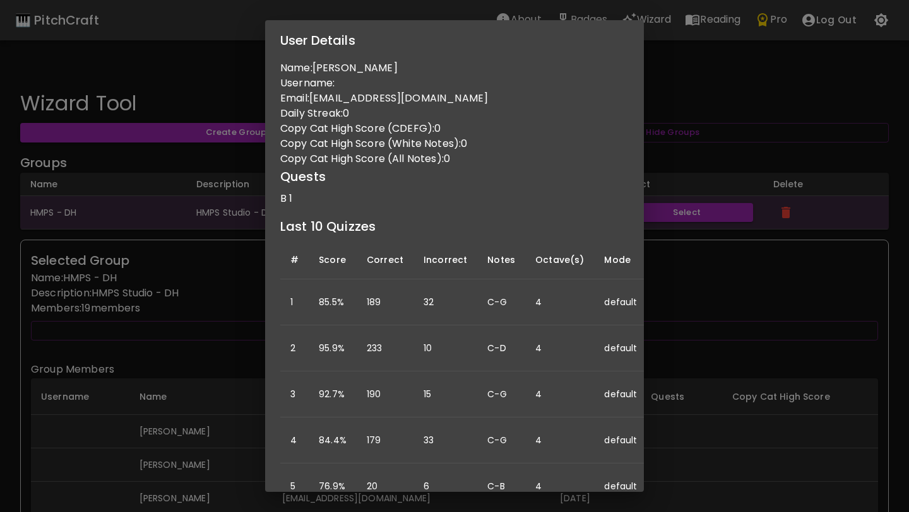  Describe the element at coordinates (333, 348) in the screenshot. I see `td: 95.9%` at that location.